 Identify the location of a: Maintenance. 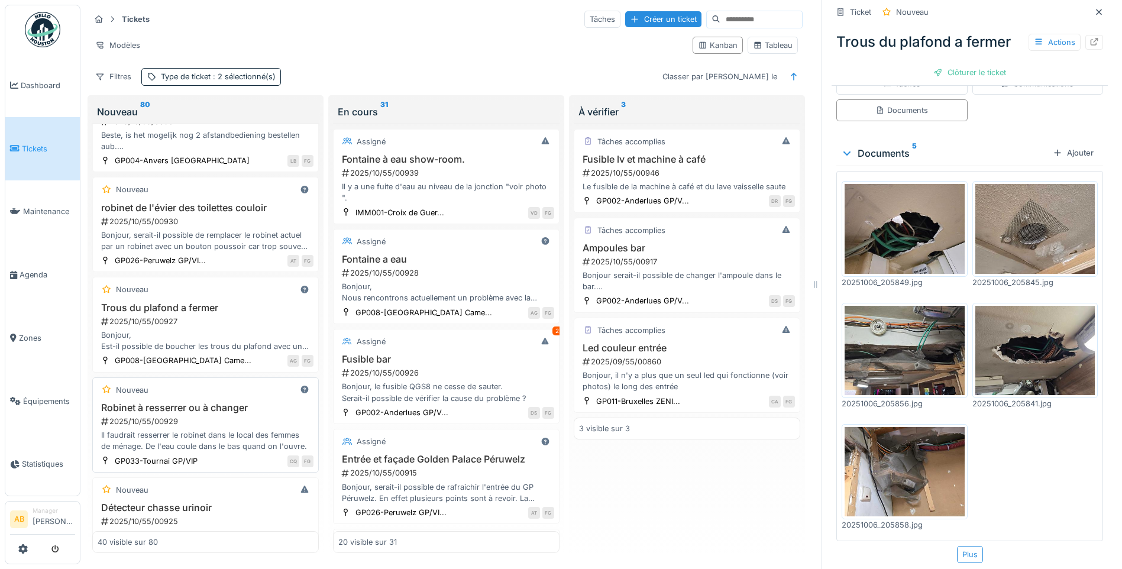
(43, 212).